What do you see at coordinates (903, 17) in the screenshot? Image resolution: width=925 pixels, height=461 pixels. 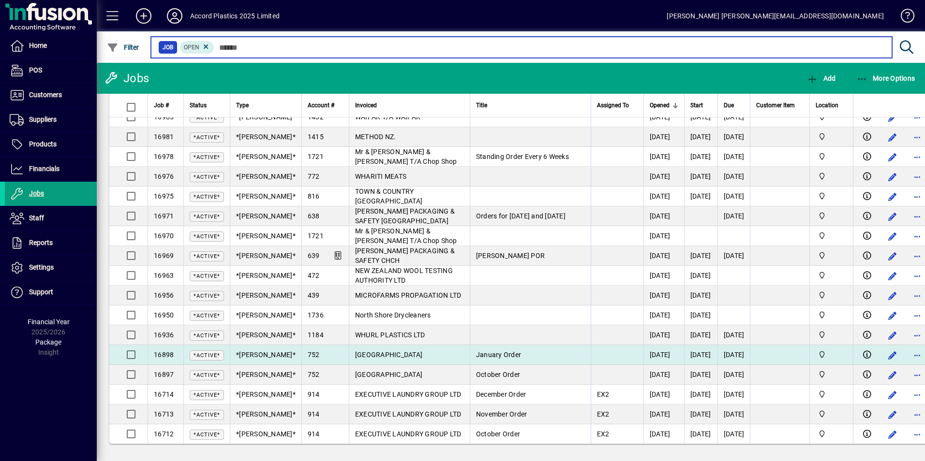 I see `a: Knowledge Base` at bounding box center [903, 17].